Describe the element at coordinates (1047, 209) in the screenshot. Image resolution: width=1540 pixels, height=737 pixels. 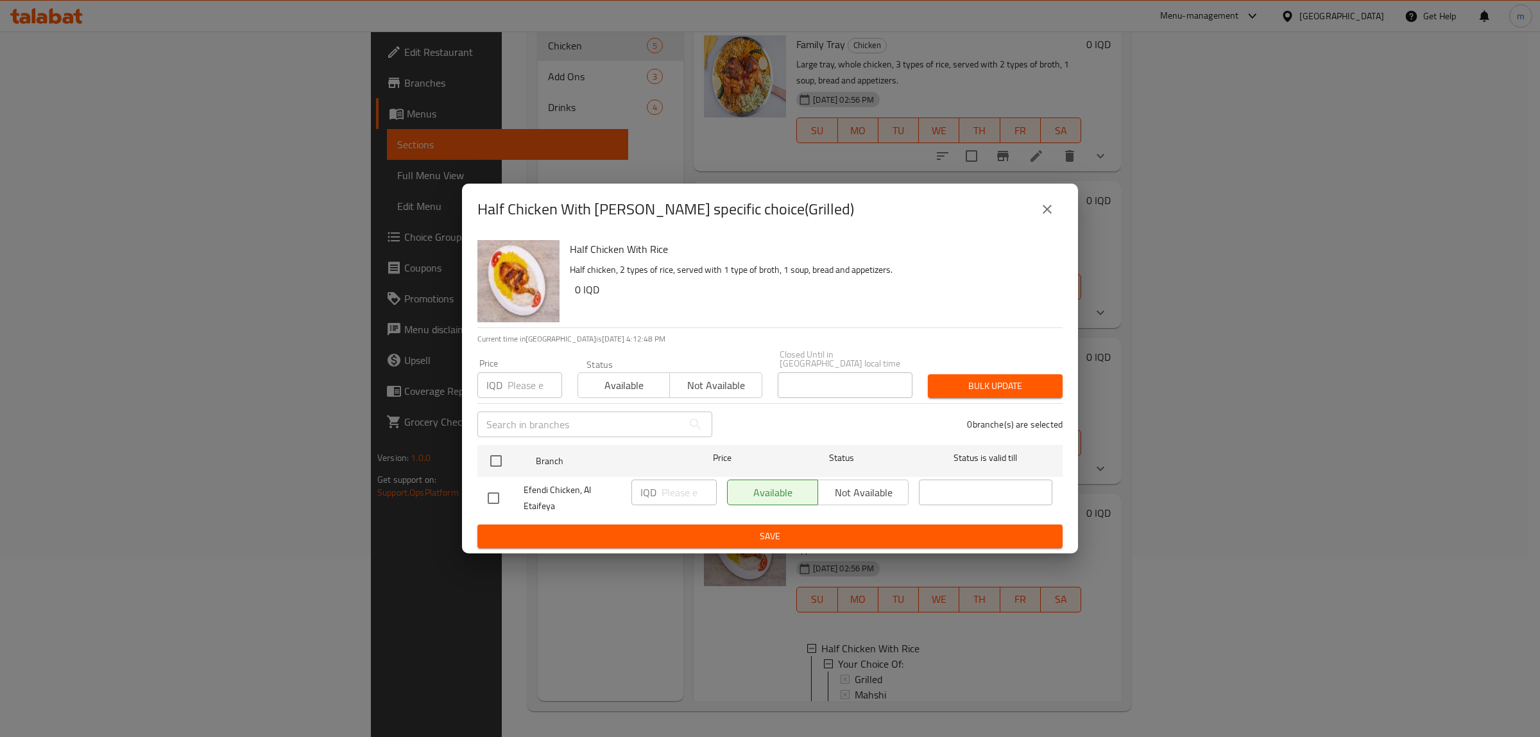
I see `button: close` at that location.